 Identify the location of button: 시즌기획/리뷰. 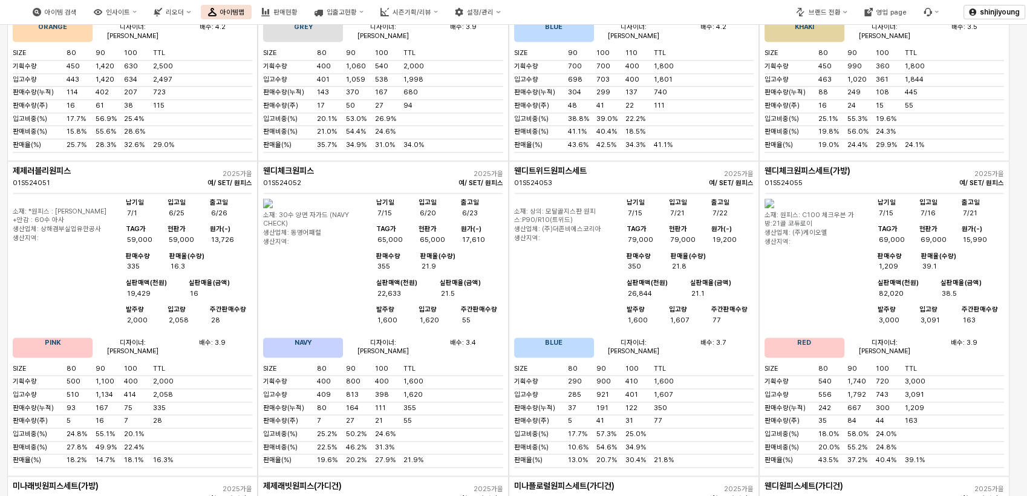
(409, 12).